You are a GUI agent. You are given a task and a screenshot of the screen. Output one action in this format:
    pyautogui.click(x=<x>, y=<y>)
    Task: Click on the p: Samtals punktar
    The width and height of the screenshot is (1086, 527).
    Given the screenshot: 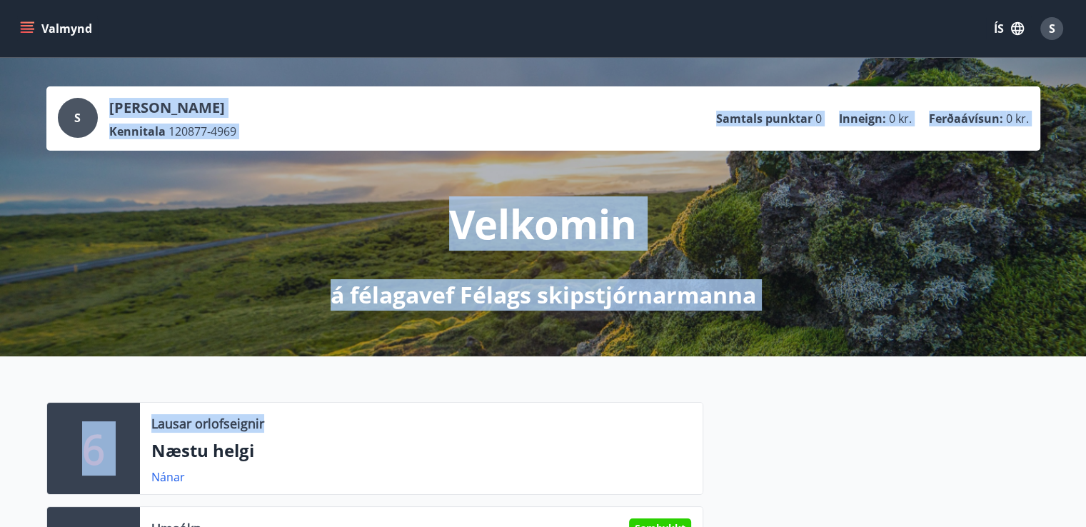 What is the action you would take?
    pyautogui.click(x=764, y=119)
    